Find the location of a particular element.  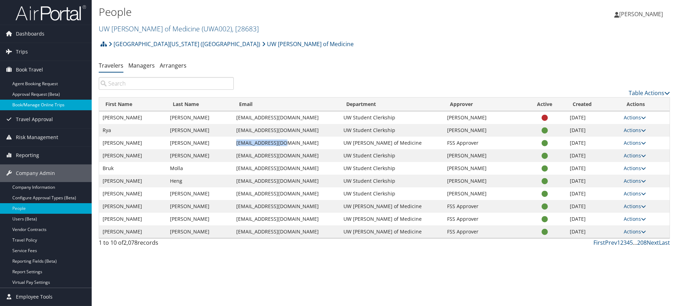

a: First is located at coordinates (599, 243).